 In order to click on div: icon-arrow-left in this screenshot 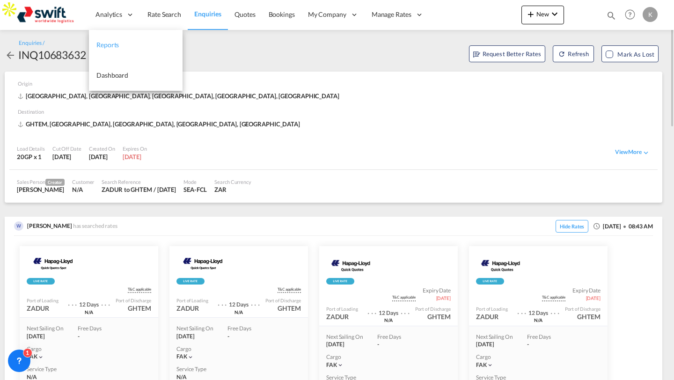, I will do `click(11, 55)`.